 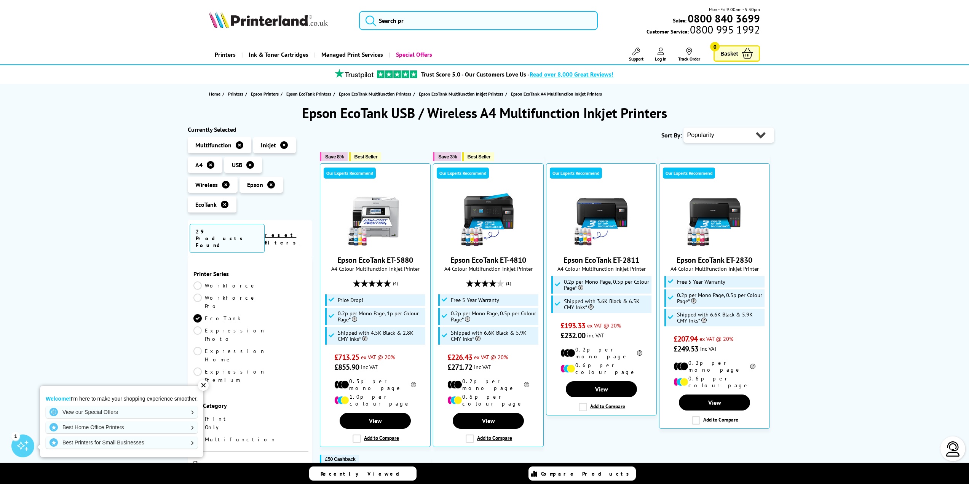 What do you see at coordinates (310, 94) in the screenshot?
I see `a: Epson EcoTank Printers` at bounding box center [310, 94].